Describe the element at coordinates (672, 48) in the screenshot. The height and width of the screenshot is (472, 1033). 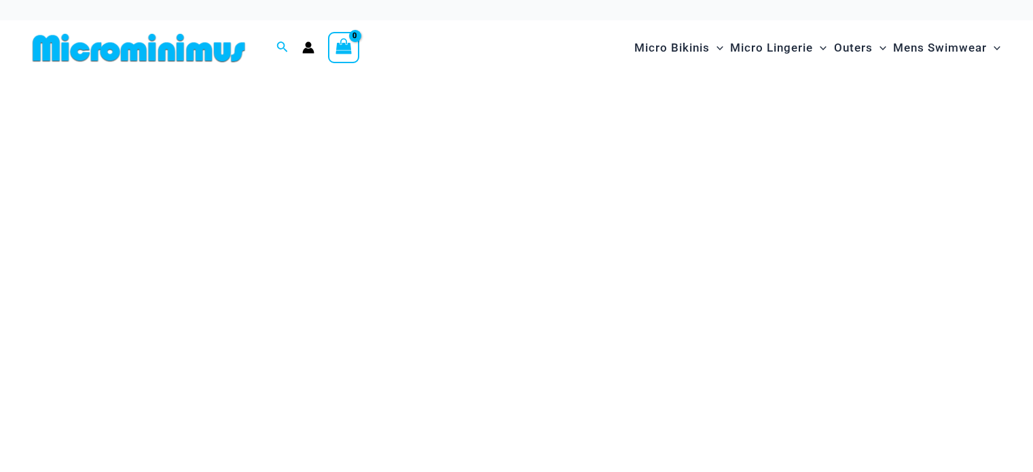
I see `span: Micro Bikinis` at that location.